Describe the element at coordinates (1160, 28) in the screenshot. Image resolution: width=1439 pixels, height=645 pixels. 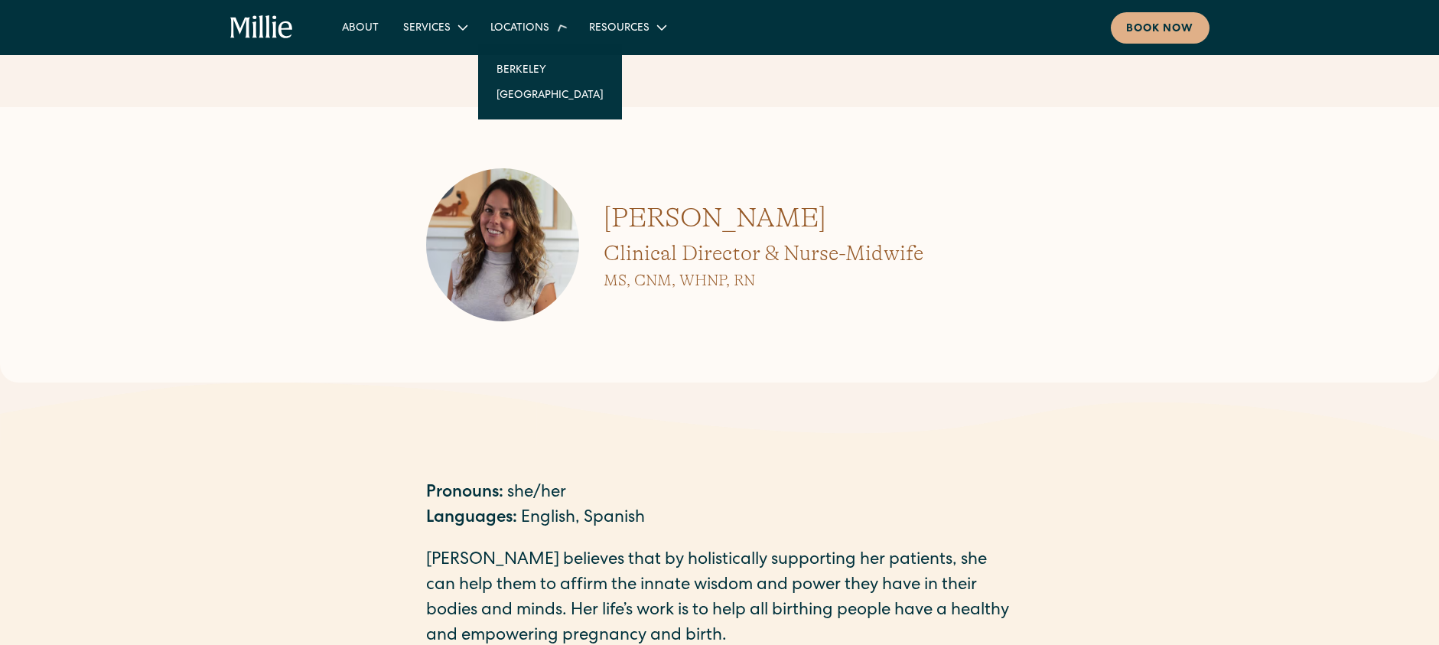
I see `a: Book now` at that location.